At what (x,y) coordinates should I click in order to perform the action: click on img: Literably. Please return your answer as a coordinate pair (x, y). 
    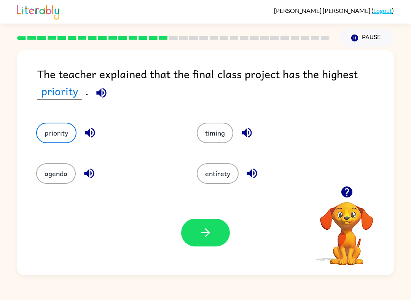
    Looking at the image, I should click on (38, 11).